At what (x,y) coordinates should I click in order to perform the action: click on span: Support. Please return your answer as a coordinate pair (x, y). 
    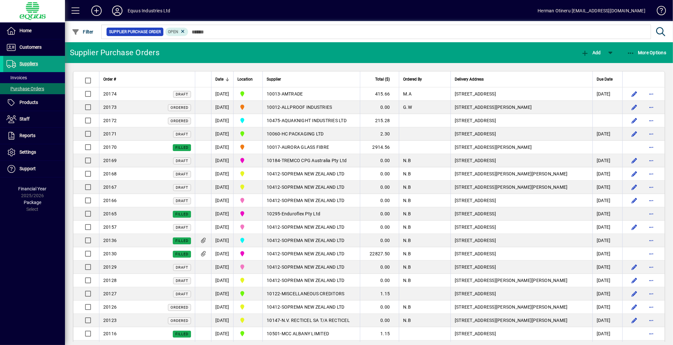
    Looking at the image, I should click on (28, 169).